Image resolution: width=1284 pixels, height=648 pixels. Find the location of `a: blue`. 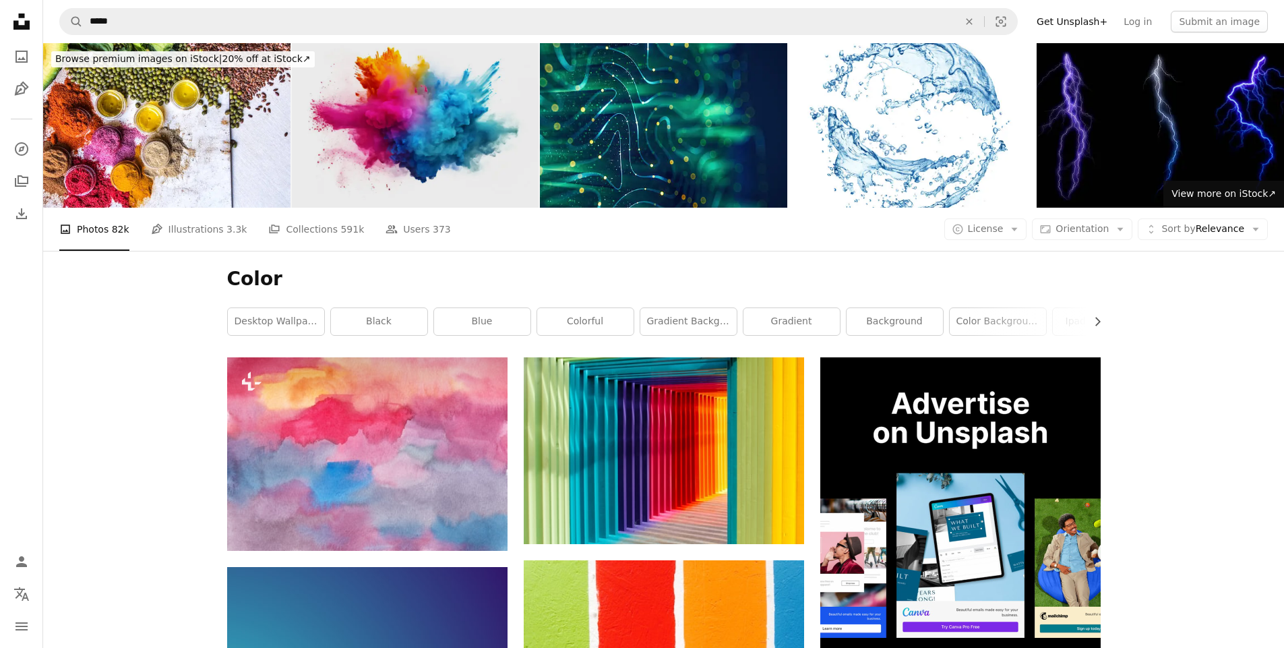

a: blue is located at coordinates (482, 321).